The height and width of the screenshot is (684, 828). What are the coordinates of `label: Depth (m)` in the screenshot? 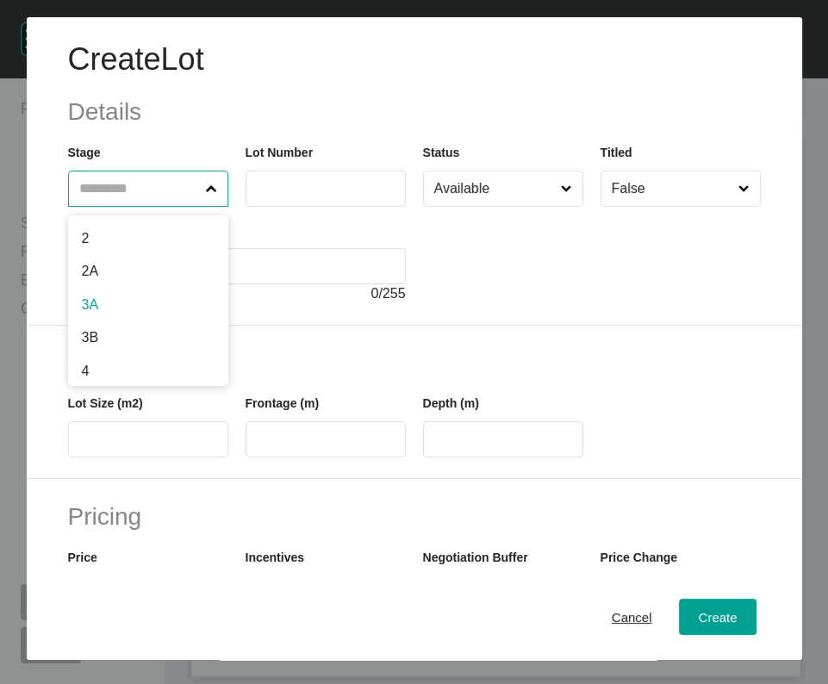 It's located at (451, 403).